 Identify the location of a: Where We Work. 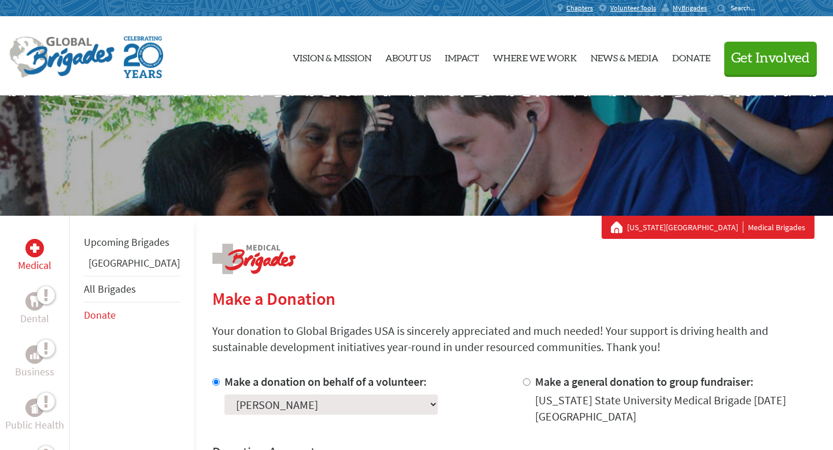
(534, 56).